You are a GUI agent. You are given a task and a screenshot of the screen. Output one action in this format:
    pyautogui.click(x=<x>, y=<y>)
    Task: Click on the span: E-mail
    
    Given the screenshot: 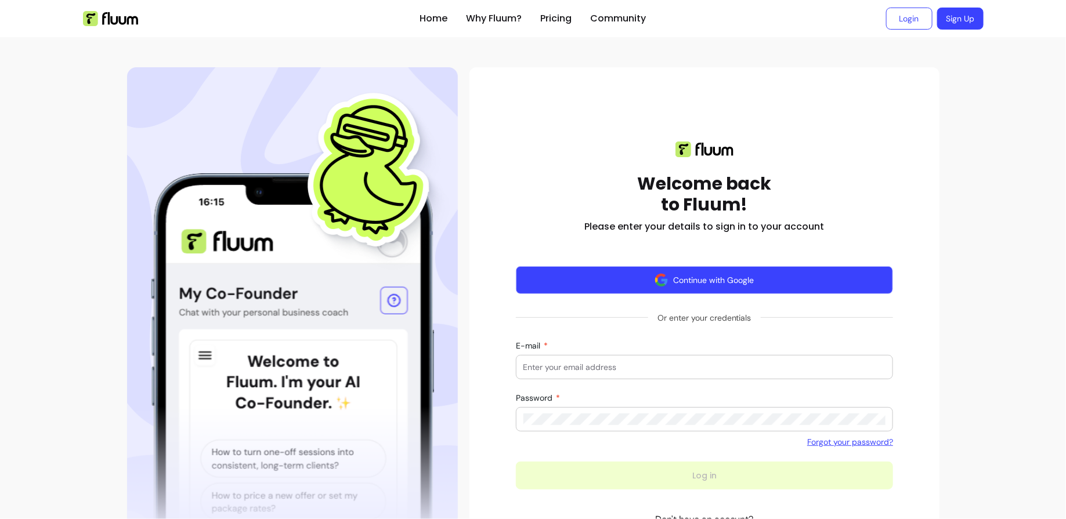 What is the action you would take?
    pyautogui.click(x=530, y=346)
    